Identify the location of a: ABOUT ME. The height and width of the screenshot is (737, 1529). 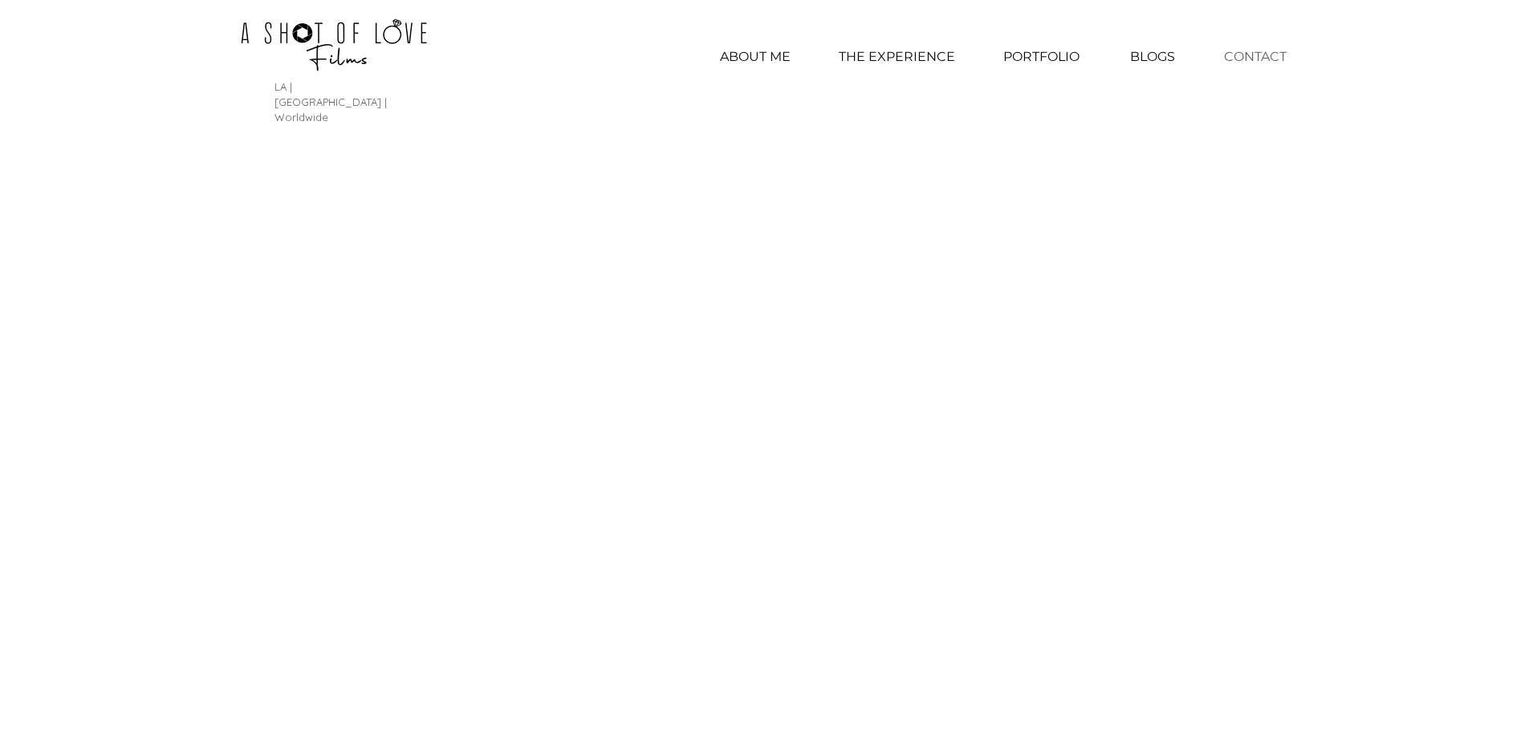
(755, 57).